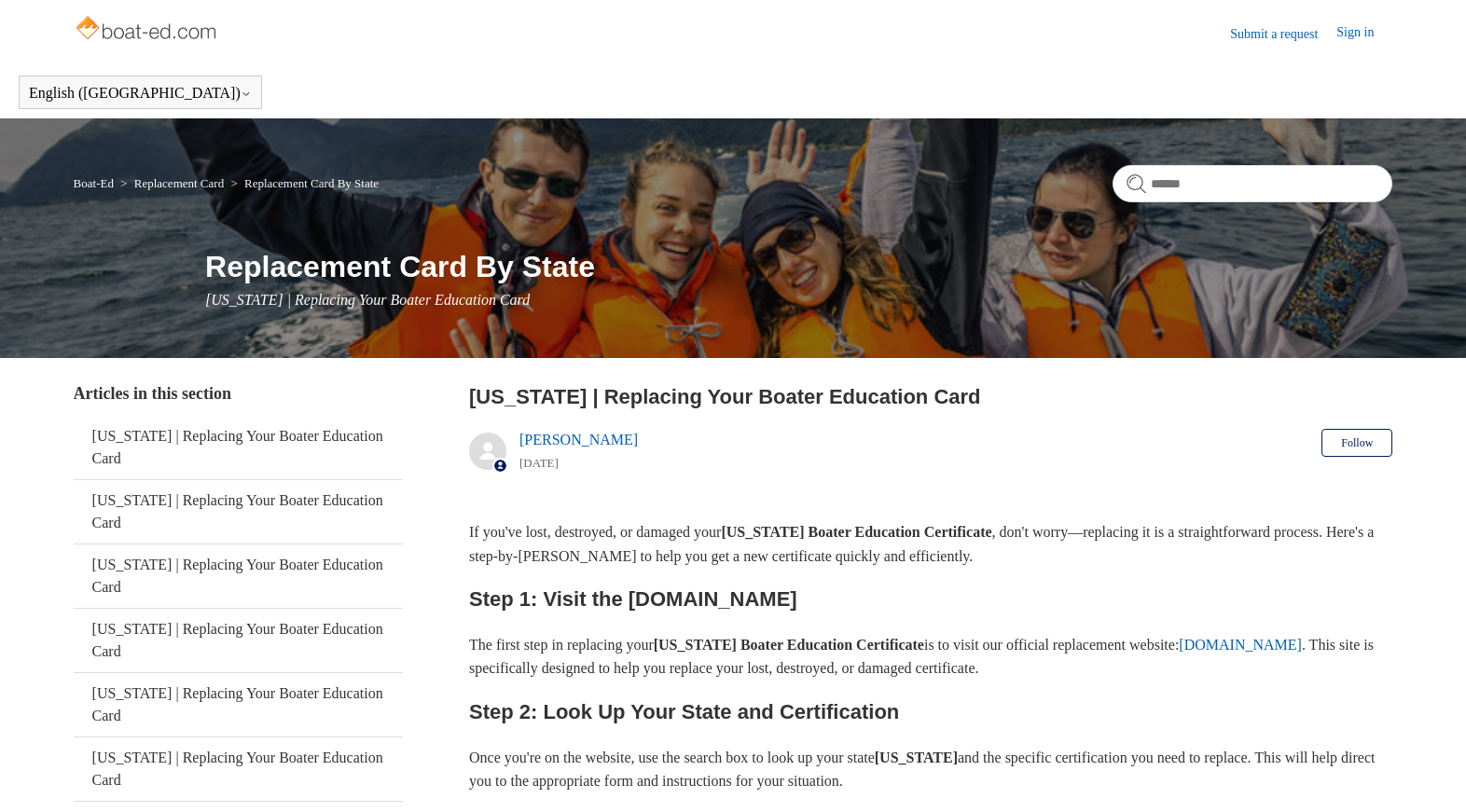 This screenshot has height=812, width=1466. What do you see at coordinates (931, 769) in the screenshot?
I see `p: Once you're on the website, use the search box to look up your state and the specific certificati...` at bounding box center [931, 769].